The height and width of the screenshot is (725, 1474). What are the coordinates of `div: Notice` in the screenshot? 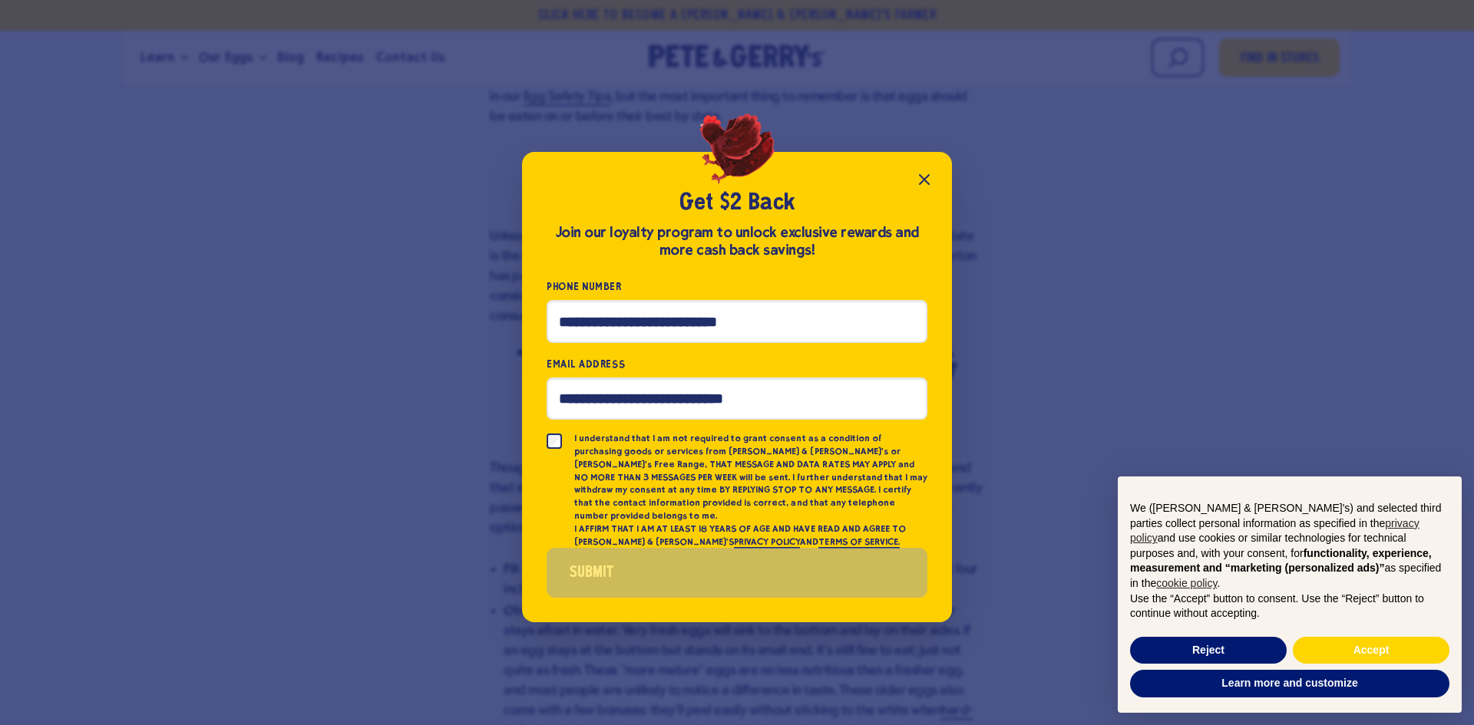 It's located at (1290, 595).